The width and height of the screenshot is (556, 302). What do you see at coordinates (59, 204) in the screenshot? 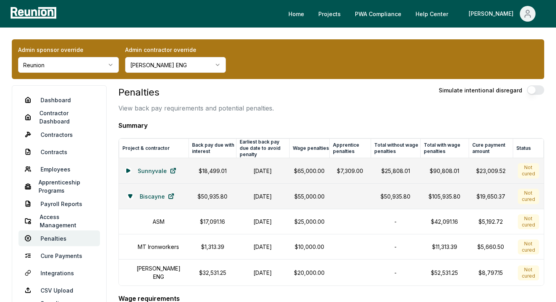
I see `a: Payroll Reports` at bounding box center [59, 204].